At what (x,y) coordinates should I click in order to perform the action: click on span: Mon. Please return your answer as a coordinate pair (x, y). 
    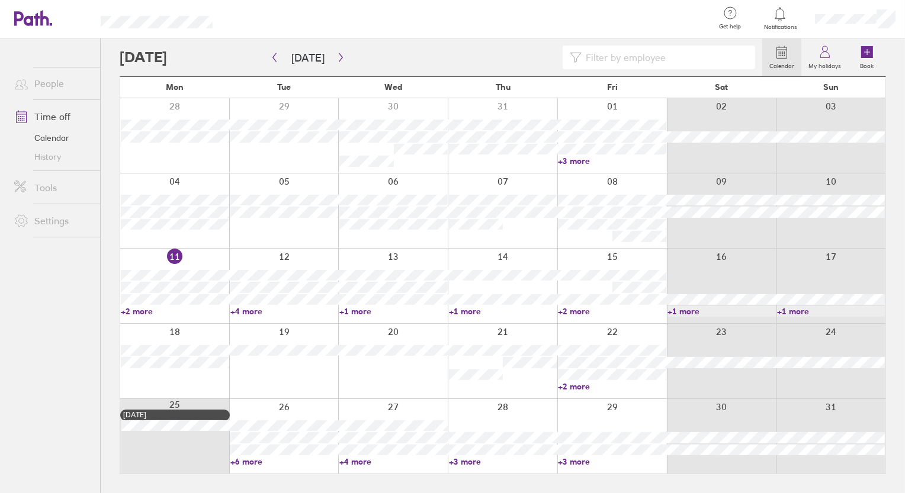
    Looking at the image, I should click on (175, 87).